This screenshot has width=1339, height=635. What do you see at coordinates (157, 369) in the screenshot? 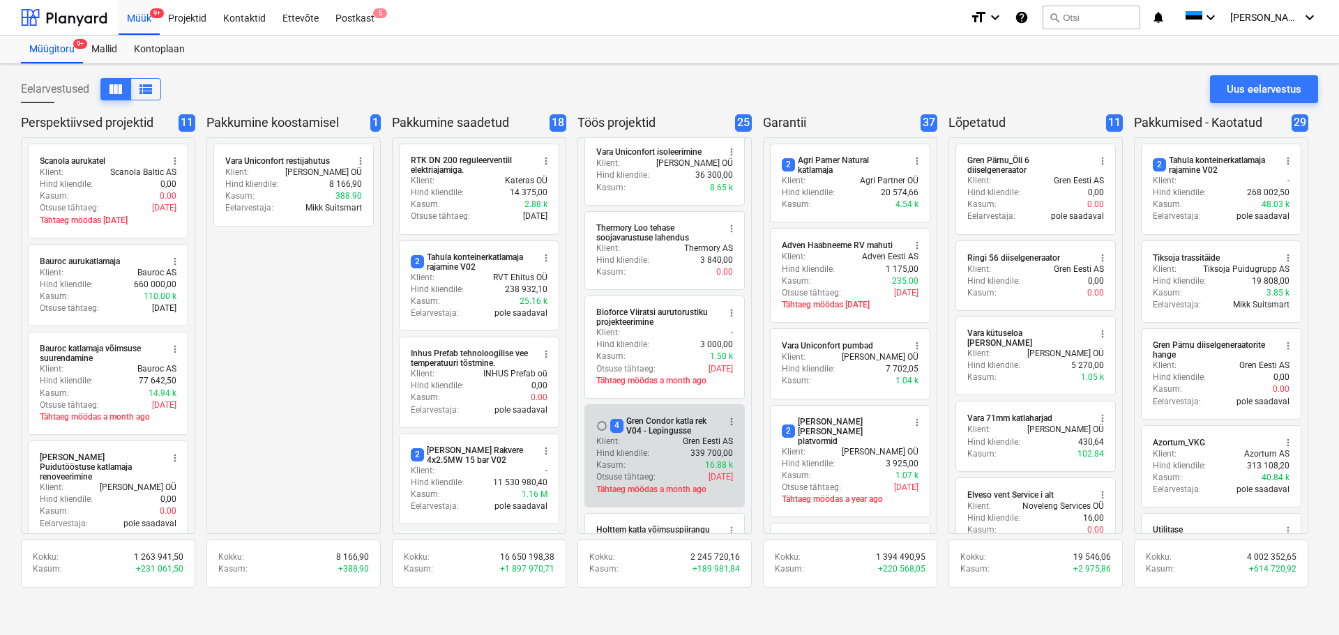
I see `p: Bauroc AS` at bounding box center [157, 369].